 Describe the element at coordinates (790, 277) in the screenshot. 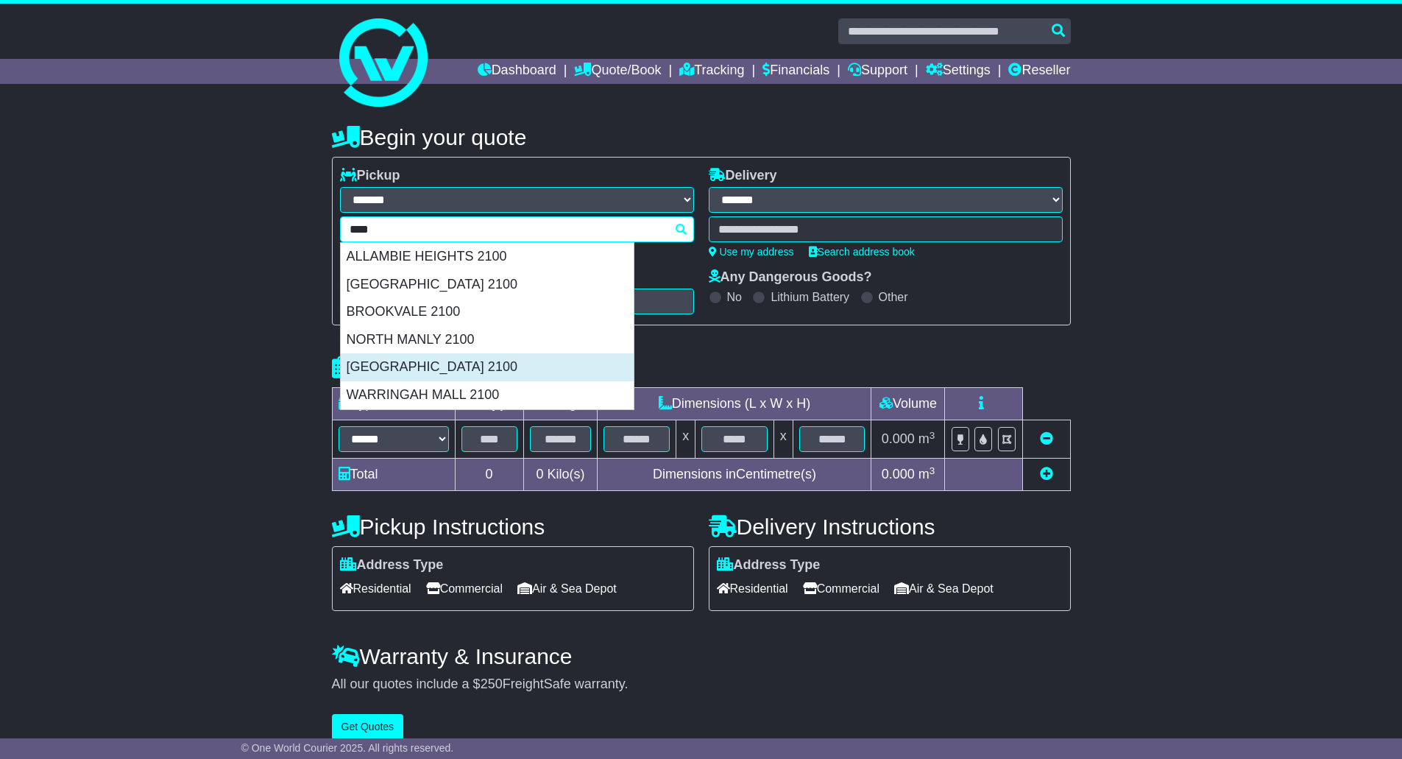

I see `label: Any Dangerous Goods?` at that location.